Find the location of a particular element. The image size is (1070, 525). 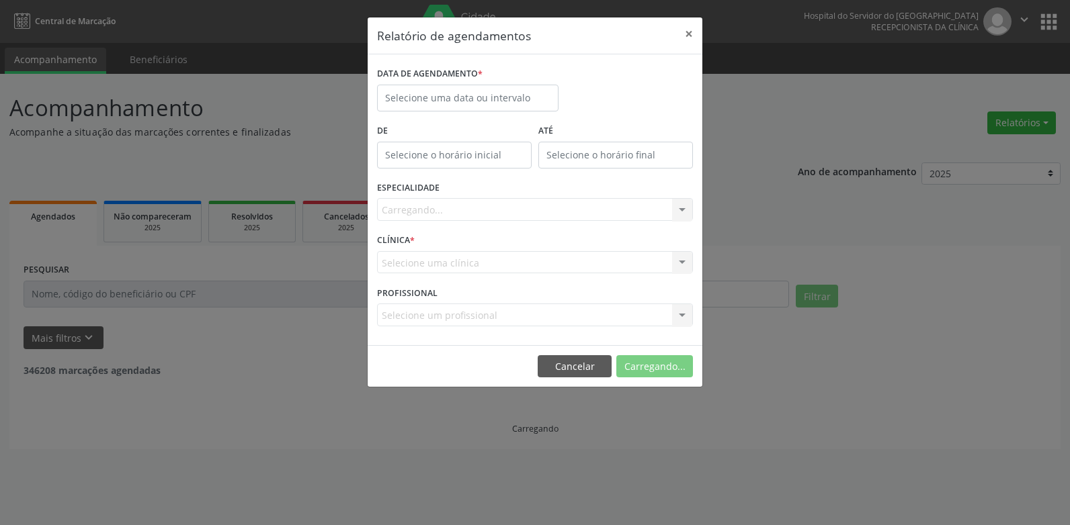

button: Carregando... is located at coordinates (654, 367).